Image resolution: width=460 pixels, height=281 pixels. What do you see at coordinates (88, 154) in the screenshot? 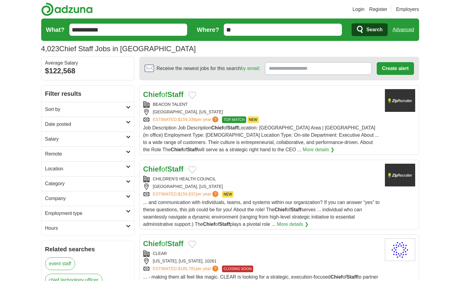
I see `a: Remote` at bounding box center [88, 154].